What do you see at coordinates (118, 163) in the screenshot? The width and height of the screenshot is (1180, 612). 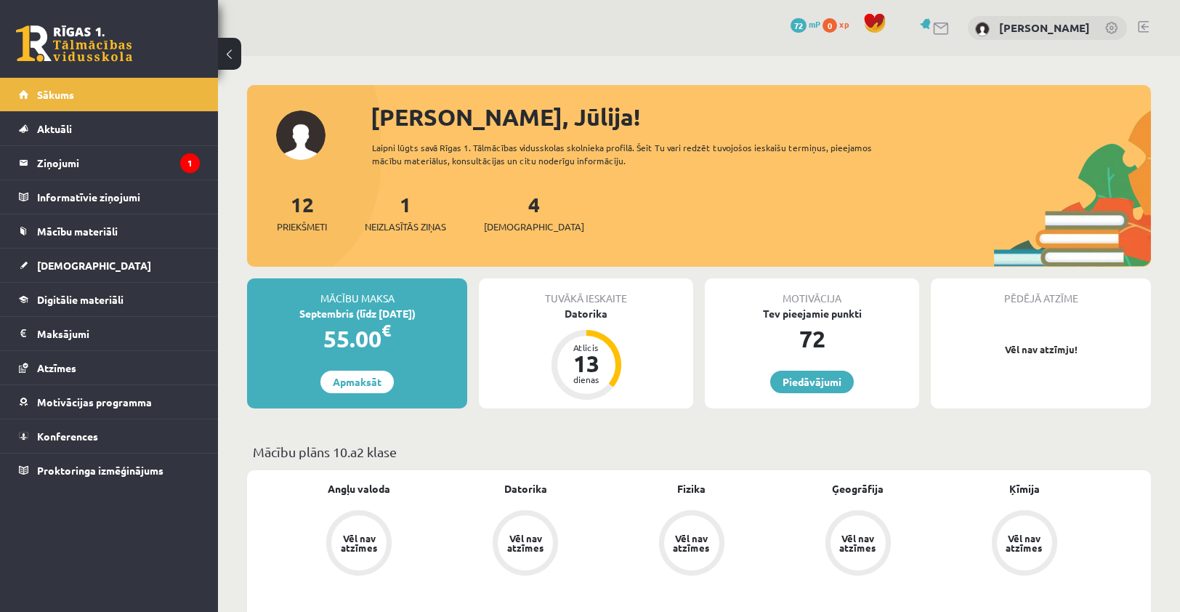 I see `legend: Ziņojumi` at bounding box center [118, 163].